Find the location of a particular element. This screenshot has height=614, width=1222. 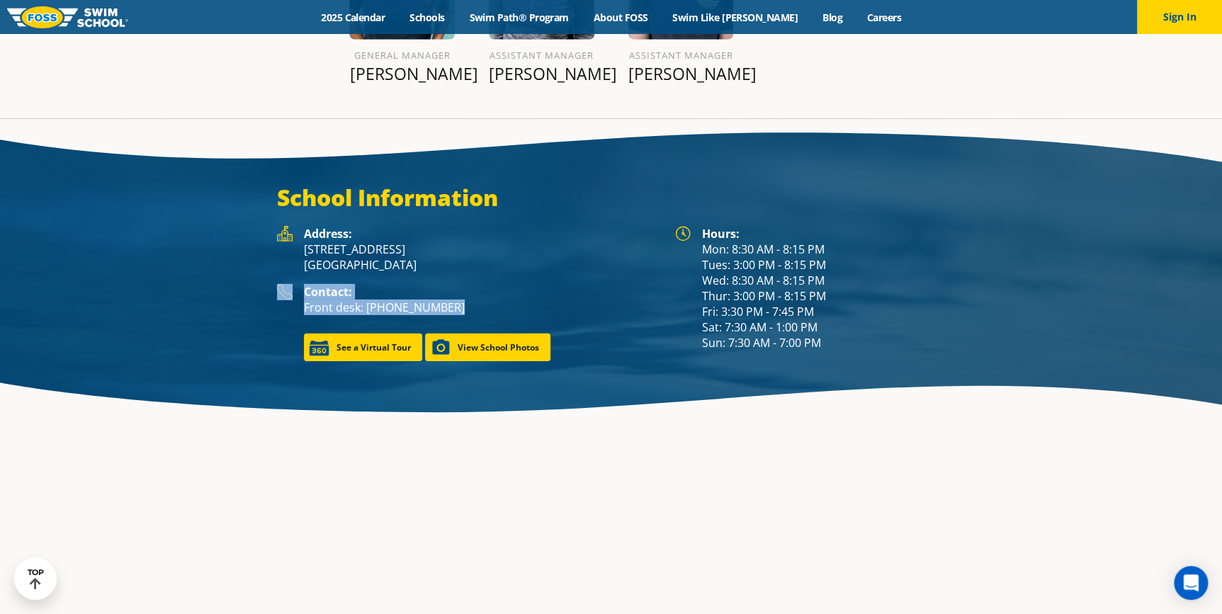

a: 2025 Calendar is located at coordinates (353, 17).